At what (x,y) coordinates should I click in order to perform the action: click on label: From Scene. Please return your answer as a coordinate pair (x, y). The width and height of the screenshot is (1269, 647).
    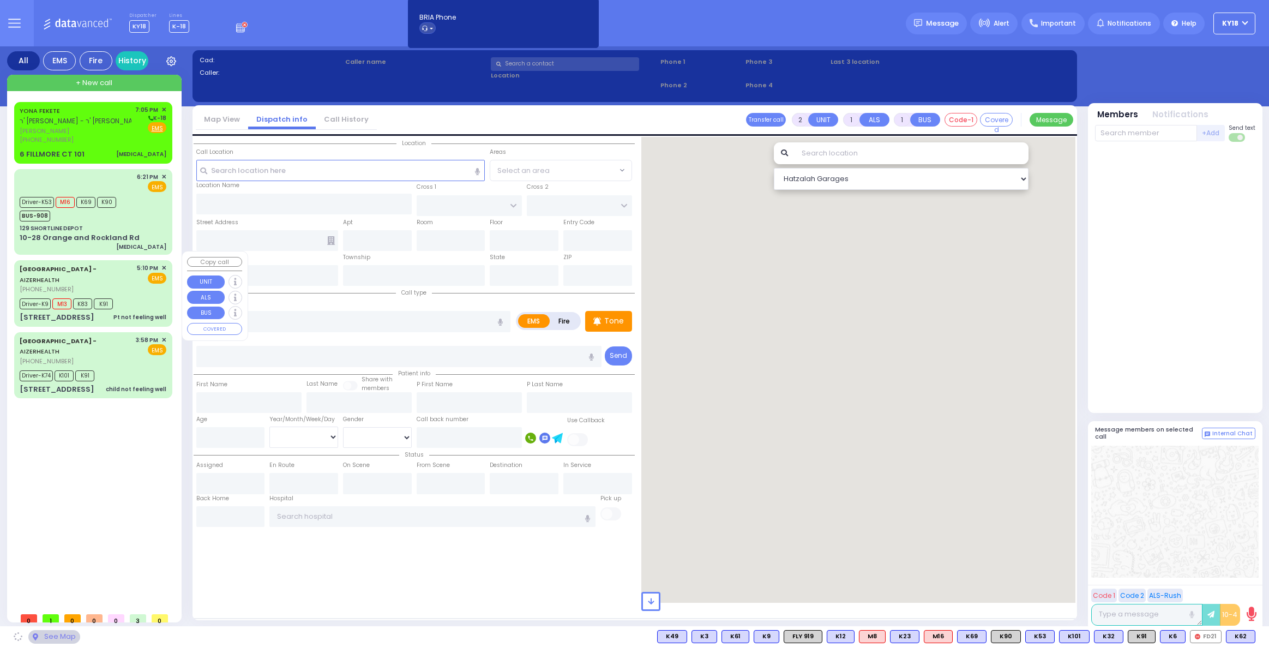
    Looking at the image, I should click on (433, 465).